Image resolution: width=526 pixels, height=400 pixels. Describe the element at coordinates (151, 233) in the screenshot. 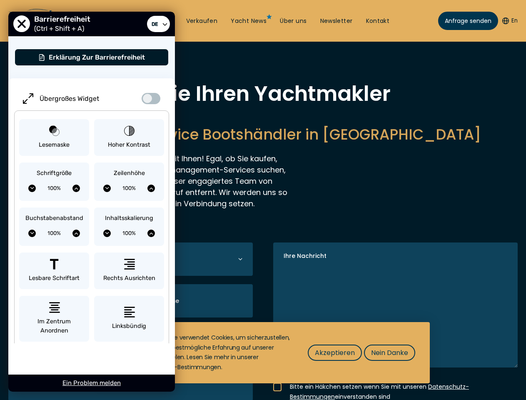

I see `button: Inhaltsskalierung erhöhen` at that location.